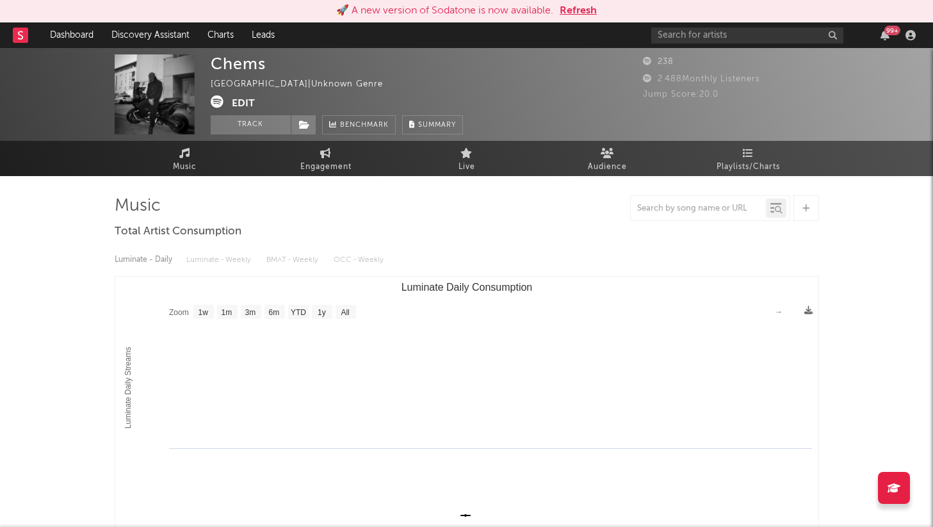  I want to click on div: Chems, so click(238, 63).